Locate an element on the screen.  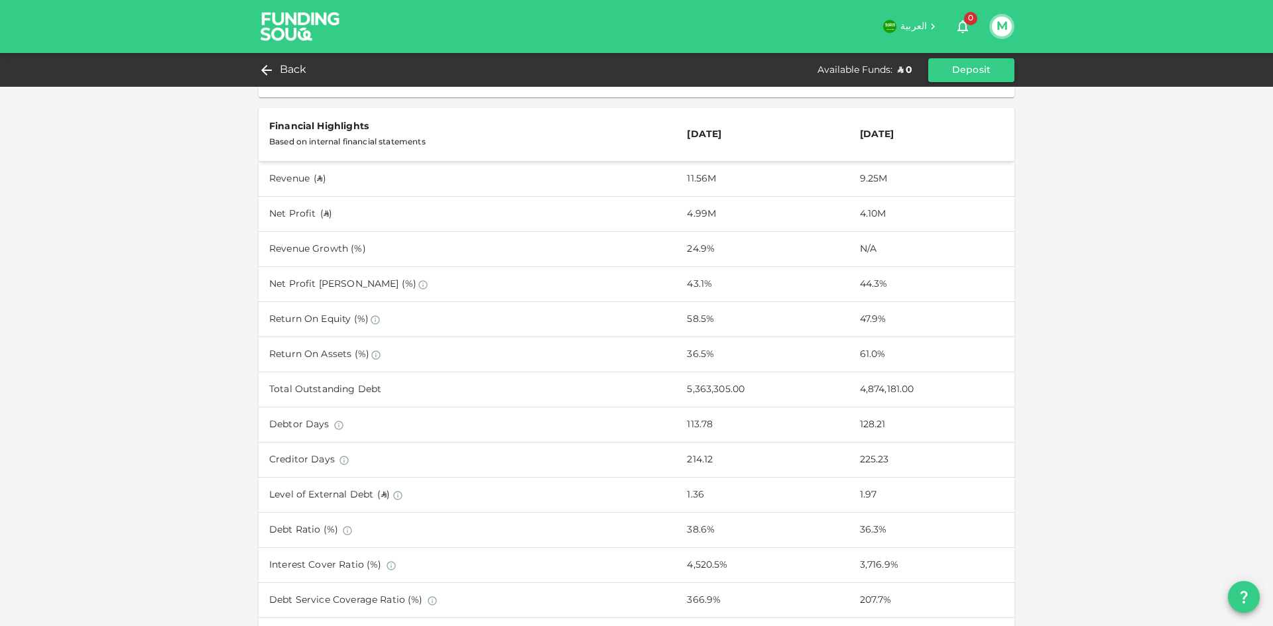
button: Deposit is located at coordinates (971, 70).